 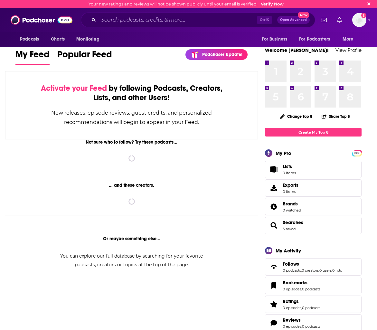 I want to click on a: 3 saved, so click(x=289, y=229).